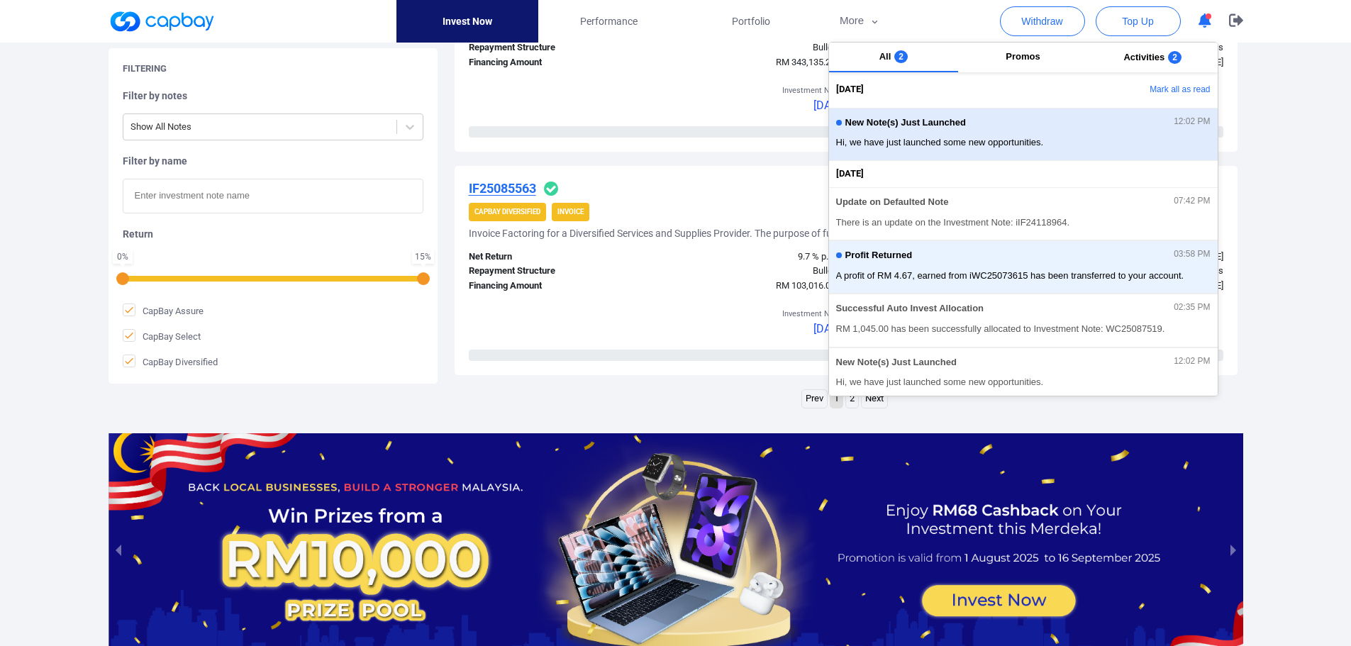 This screenshot has width=1351, height=646. What do you see at coordinates (1144, 57) in the screenshot?
I see `span: Activities` at bounding box center [1144, 57].